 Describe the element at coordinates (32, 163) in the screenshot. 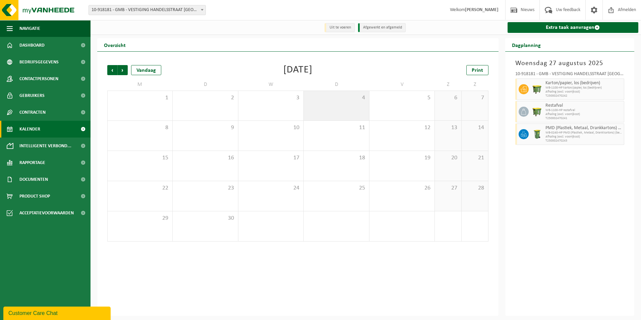

I see `span: Rapportage` at that location.